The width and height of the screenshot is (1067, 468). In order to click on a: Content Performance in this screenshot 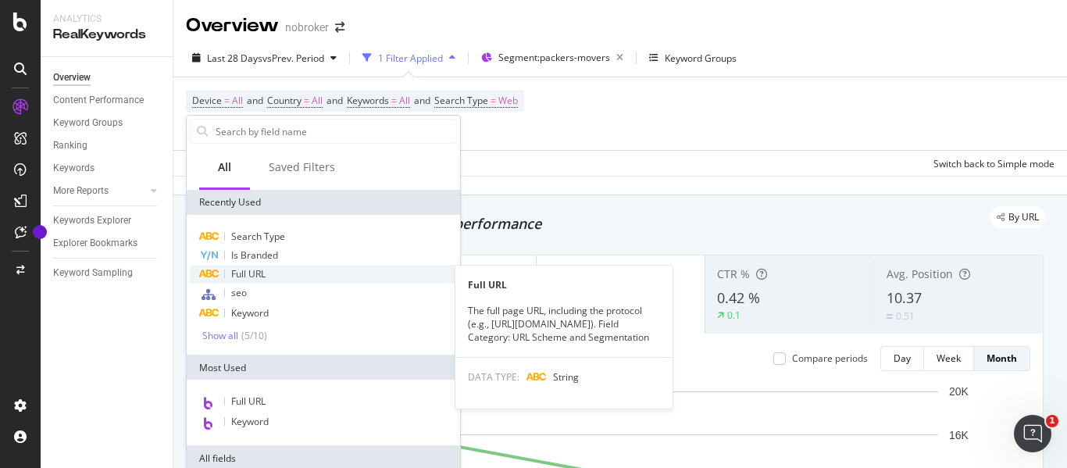, I will do `click(107, 100)`.